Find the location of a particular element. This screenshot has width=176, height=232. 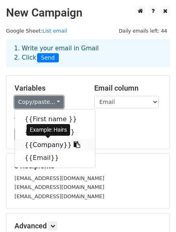

a: Daily emails left: 44 is located at coordinates (143, 31).